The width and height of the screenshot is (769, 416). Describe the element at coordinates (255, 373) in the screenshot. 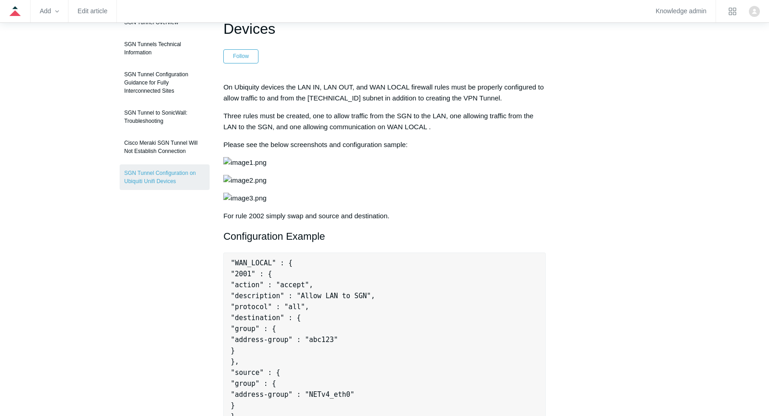

I see `span: "source" : {` at that location.